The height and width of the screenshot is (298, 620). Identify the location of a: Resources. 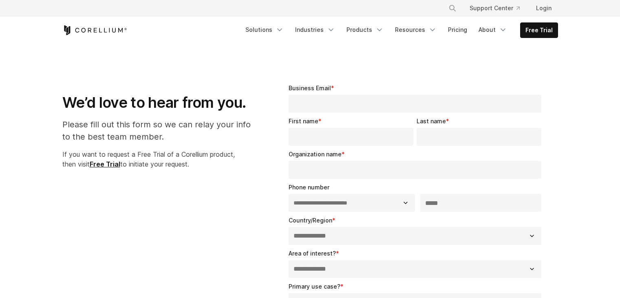
(416, 30).